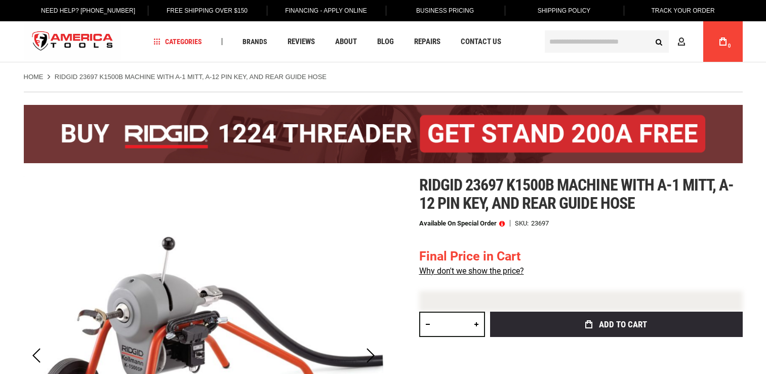 The image size is (766, 374). What do you see at coordinates (346, 42) in the screenshot?
I see `span: About` at bounding box center [346, 42].